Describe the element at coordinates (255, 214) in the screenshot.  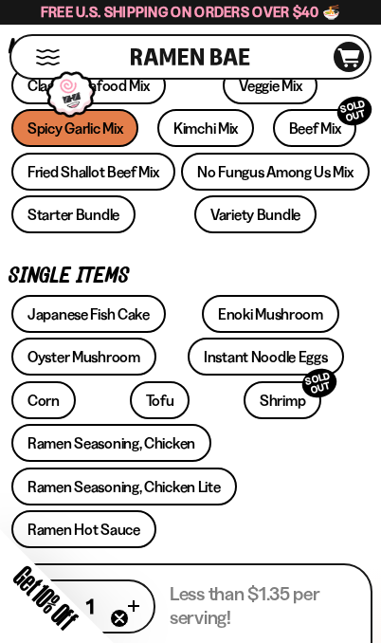
I see `a: Variety Bundle` at that location.